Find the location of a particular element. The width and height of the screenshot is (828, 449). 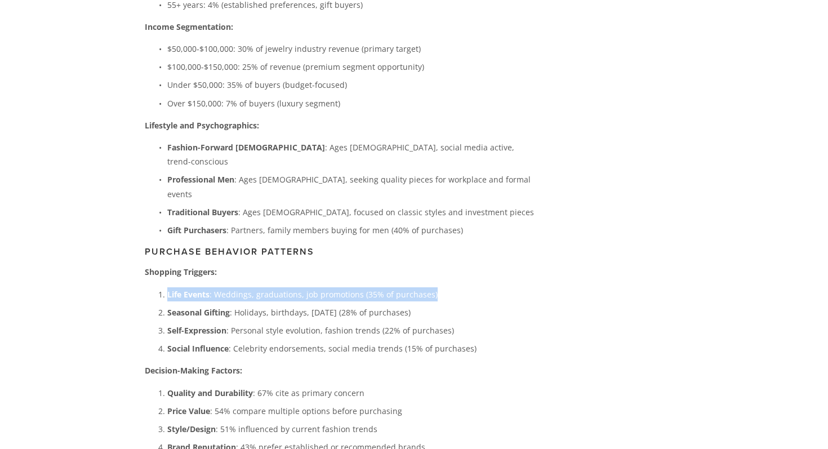

p: : 67% cite as primary concern is located at coordinates (353, 392).